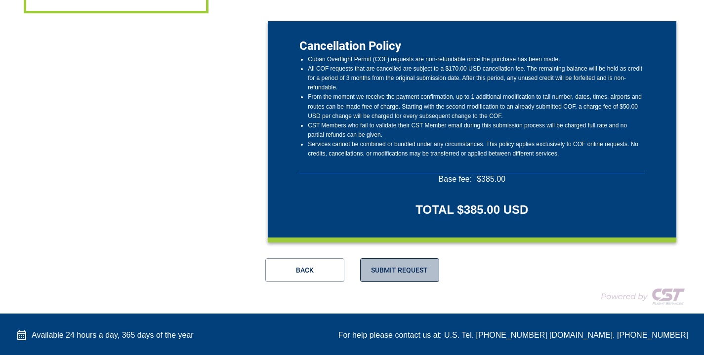 This screenshot has height=355, width=704. Describe the element at coordinates (491, 179) in the screenshot. I see `span: $ 385.00` at that location.